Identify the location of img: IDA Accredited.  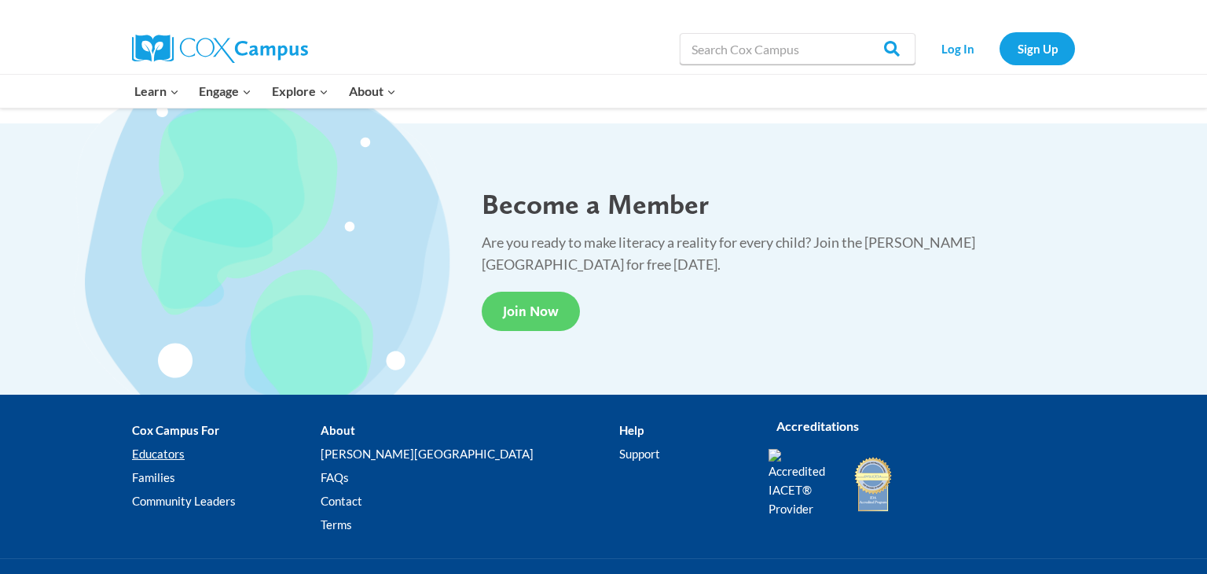
(873, 484).